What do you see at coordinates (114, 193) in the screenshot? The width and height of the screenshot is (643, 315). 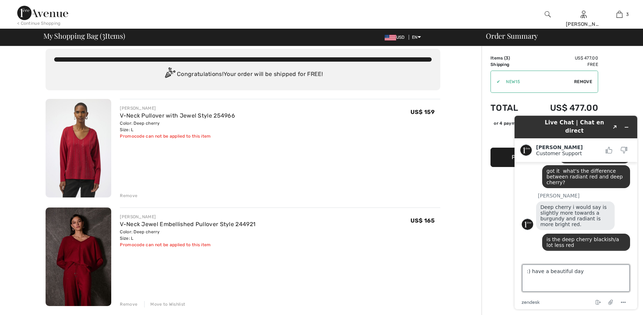 I see `button: Menu` at bounding box center [114, 193].